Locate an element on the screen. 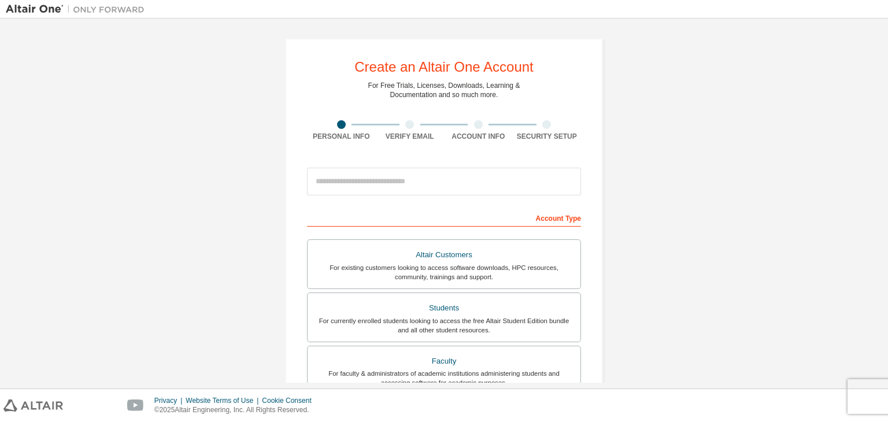  div: Faculty is located at coordinates (444, 361).